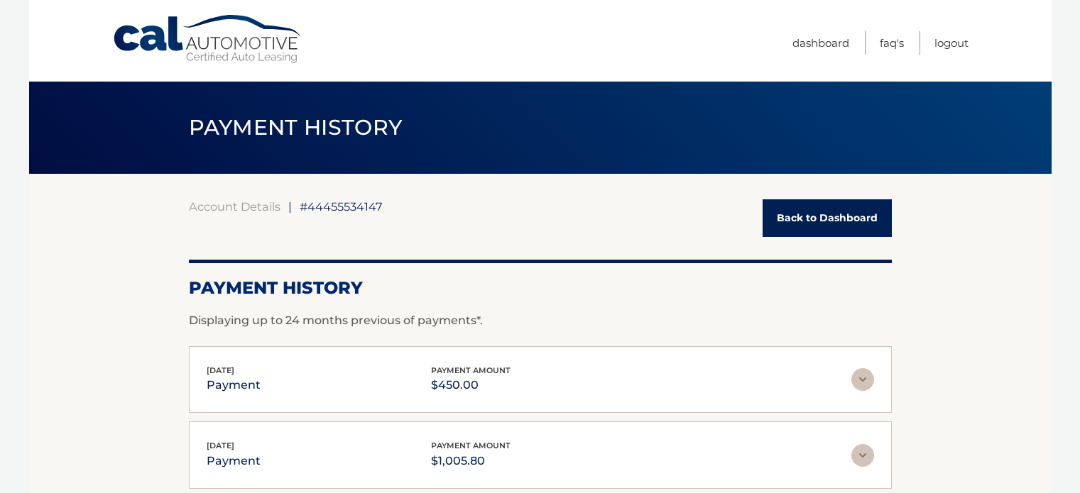 This screenshot has height=493, width=1080. Describe the element at coordinates (295, 127) in the screenshot. I see `span: PAYMENT HISTORY` at that location.